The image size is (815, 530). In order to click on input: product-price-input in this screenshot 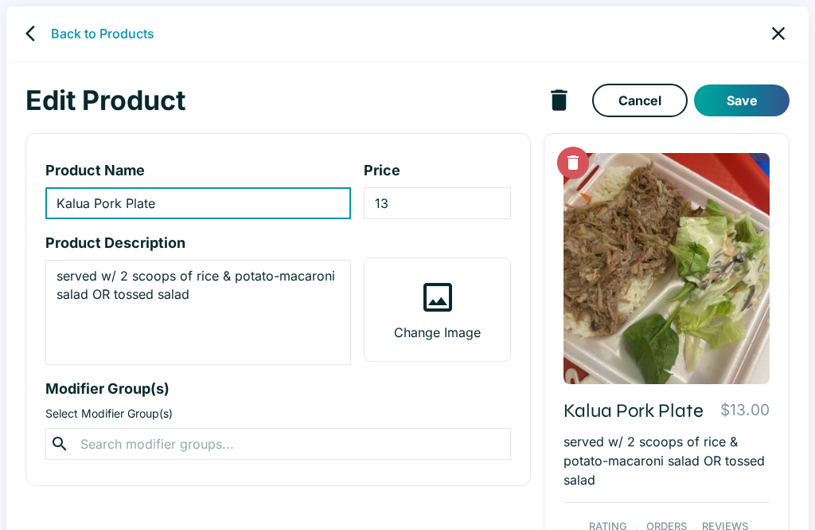, I will do `click(437, 203)`.